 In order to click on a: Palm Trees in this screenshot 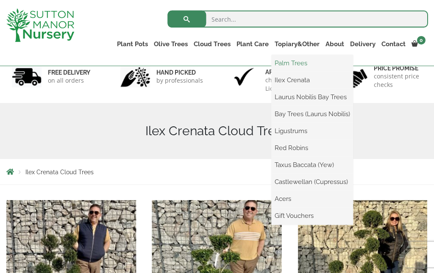, I will do `click(312, 63)`.